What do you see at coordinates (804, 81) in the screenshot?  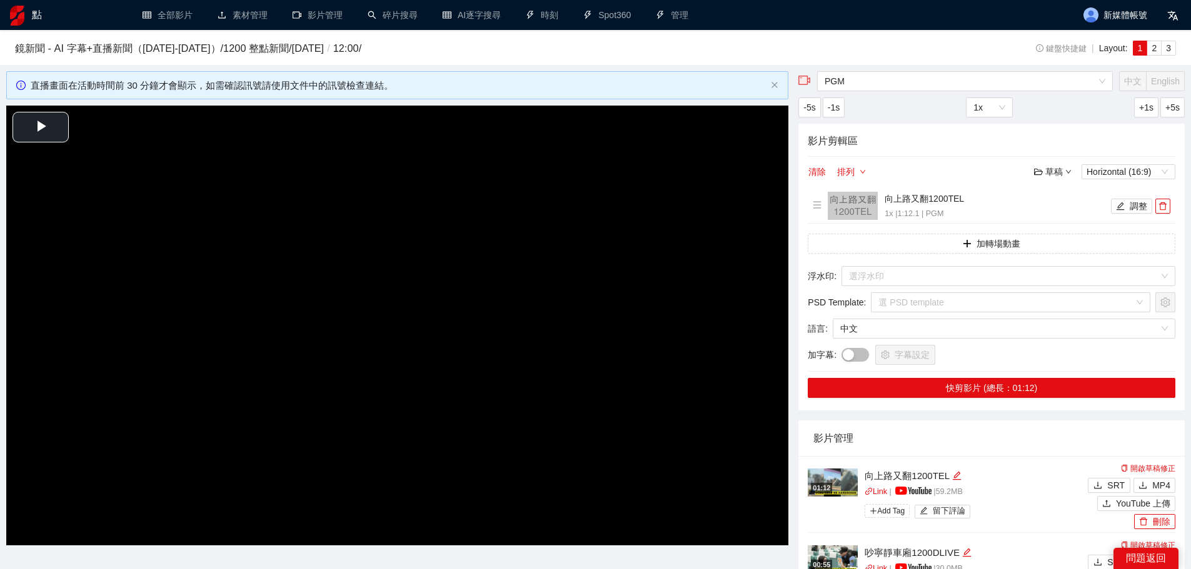 I see `span: video-camera` at bounding box center [804, 81].